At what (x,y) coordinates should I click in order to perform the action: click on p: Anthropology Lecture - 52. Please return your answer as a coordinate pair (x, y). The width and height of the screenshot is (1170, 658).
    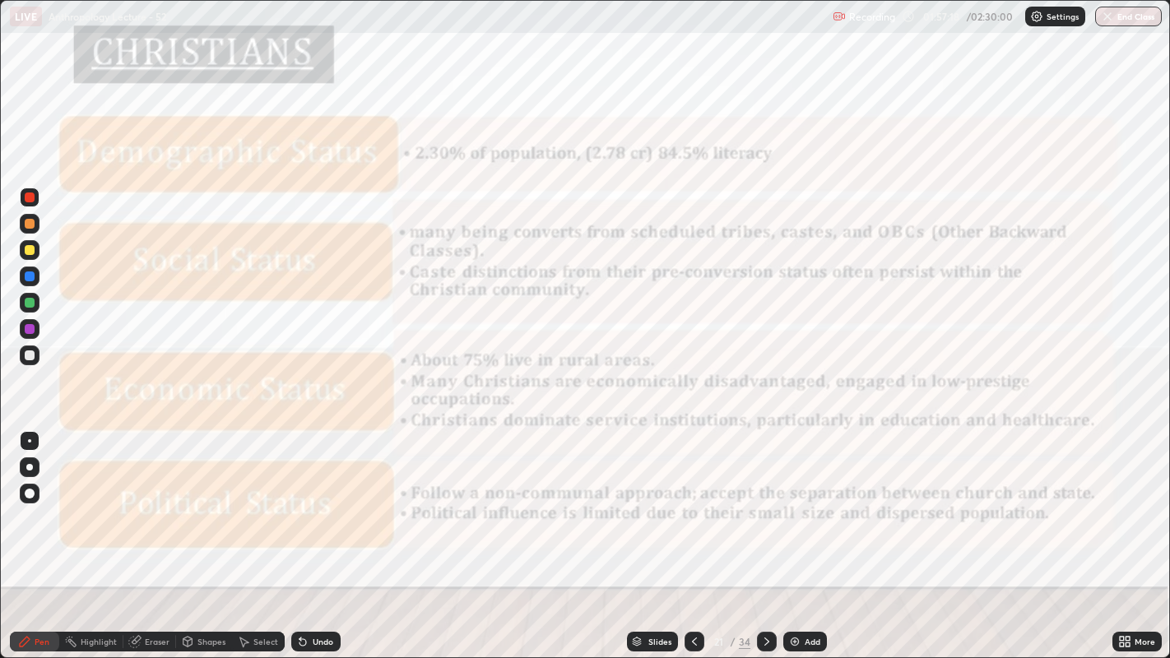
    Looking at the image, I should click on (107, 16).